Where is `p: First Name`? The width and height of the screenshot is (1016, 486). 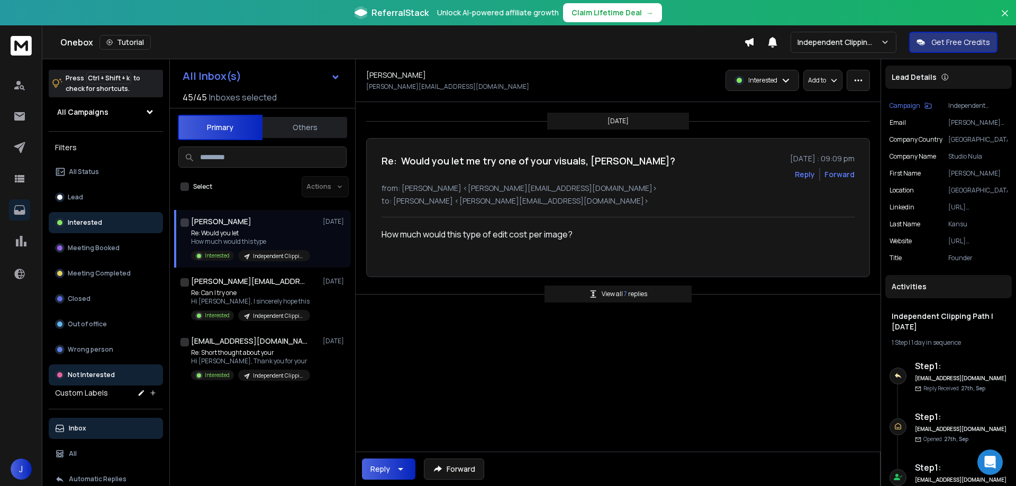
p: First Name is located at coordinates (905, 174).